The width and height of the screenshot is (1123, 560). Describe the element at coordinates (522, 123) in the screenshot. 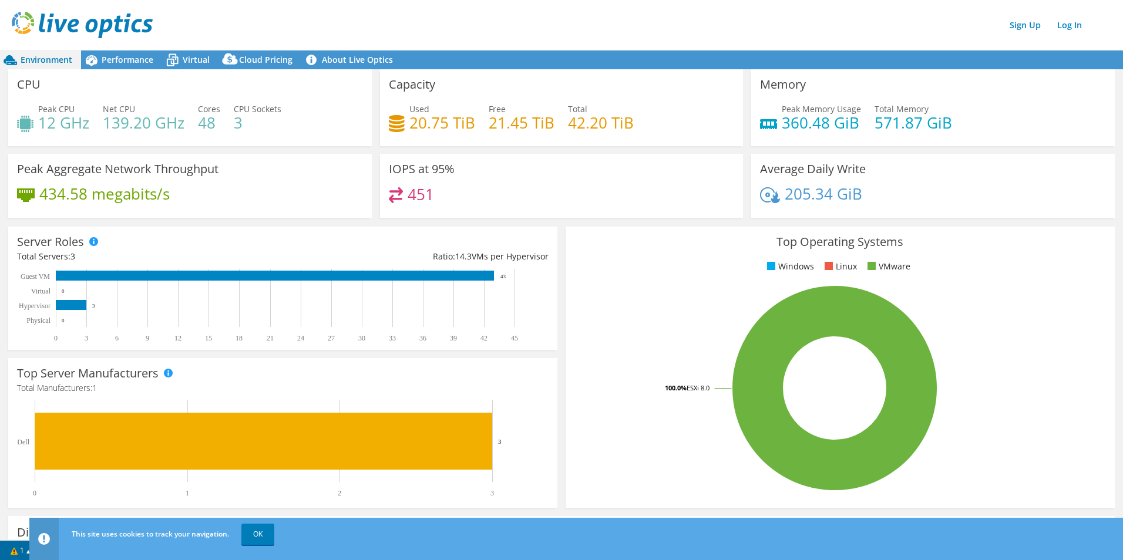

I see `h4: 21.45 TiB` at that location.